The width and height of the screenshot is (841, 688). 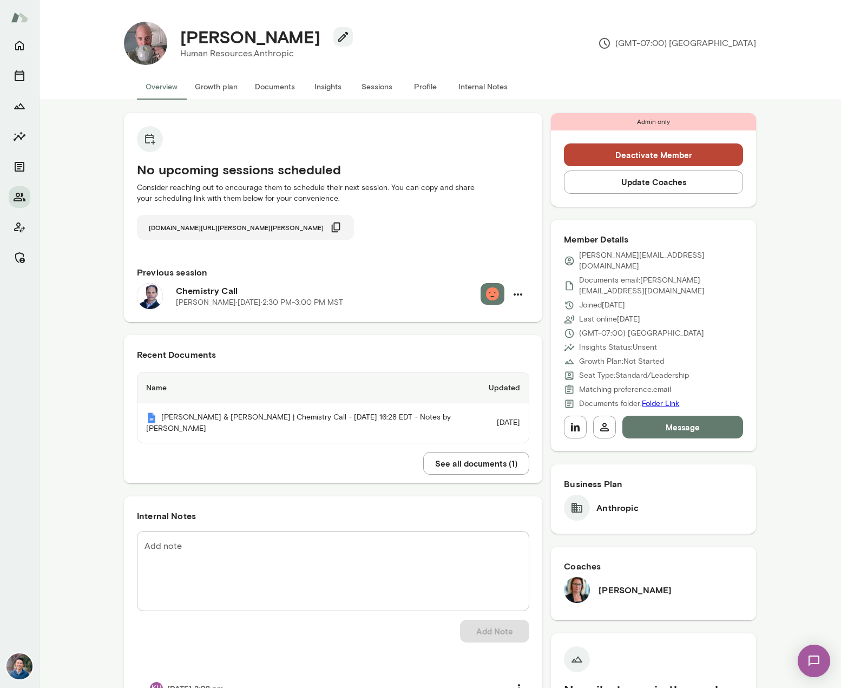 I want to click on img: Alex Yu, so click(x=19, y=666).